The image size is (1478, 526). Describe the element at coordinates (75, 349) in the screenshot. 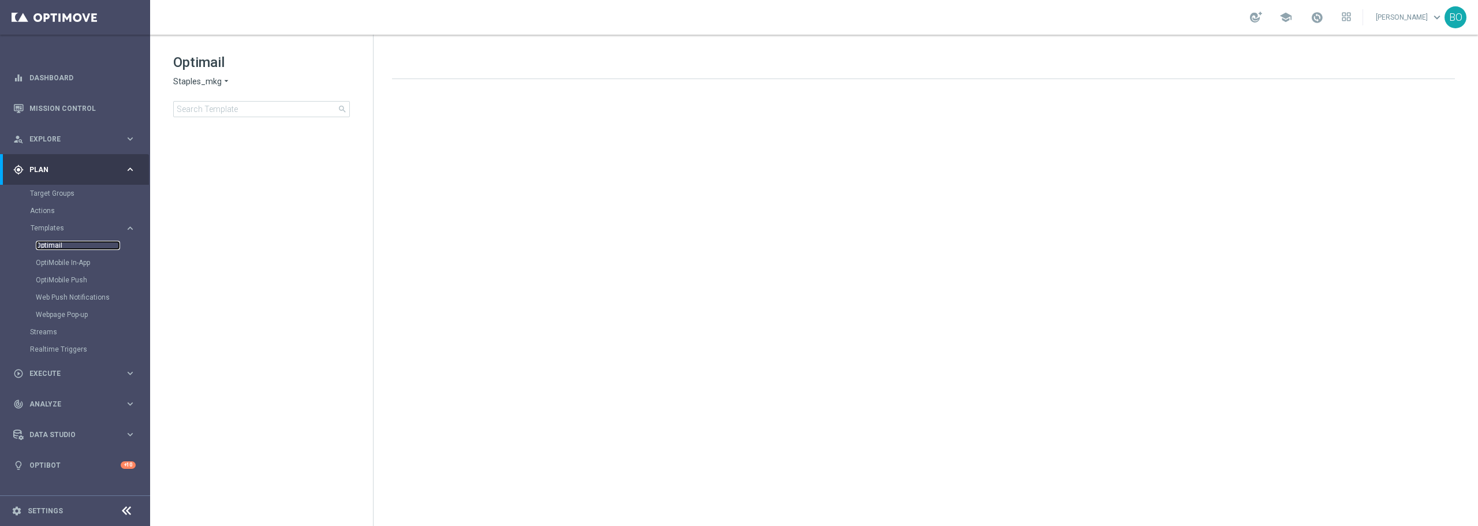

I see `a: Realtime Triggers` at that location.